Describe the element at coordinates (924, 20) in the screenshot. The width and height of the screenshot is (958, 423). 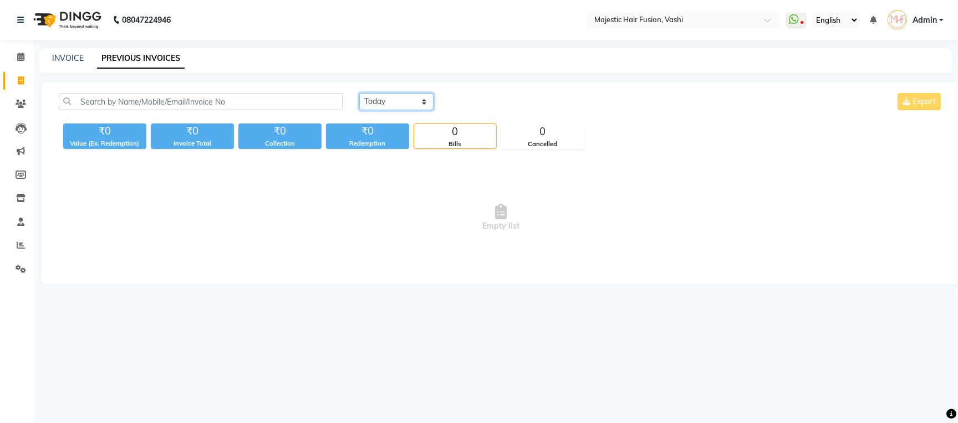
I see `span: Admin` at that location.